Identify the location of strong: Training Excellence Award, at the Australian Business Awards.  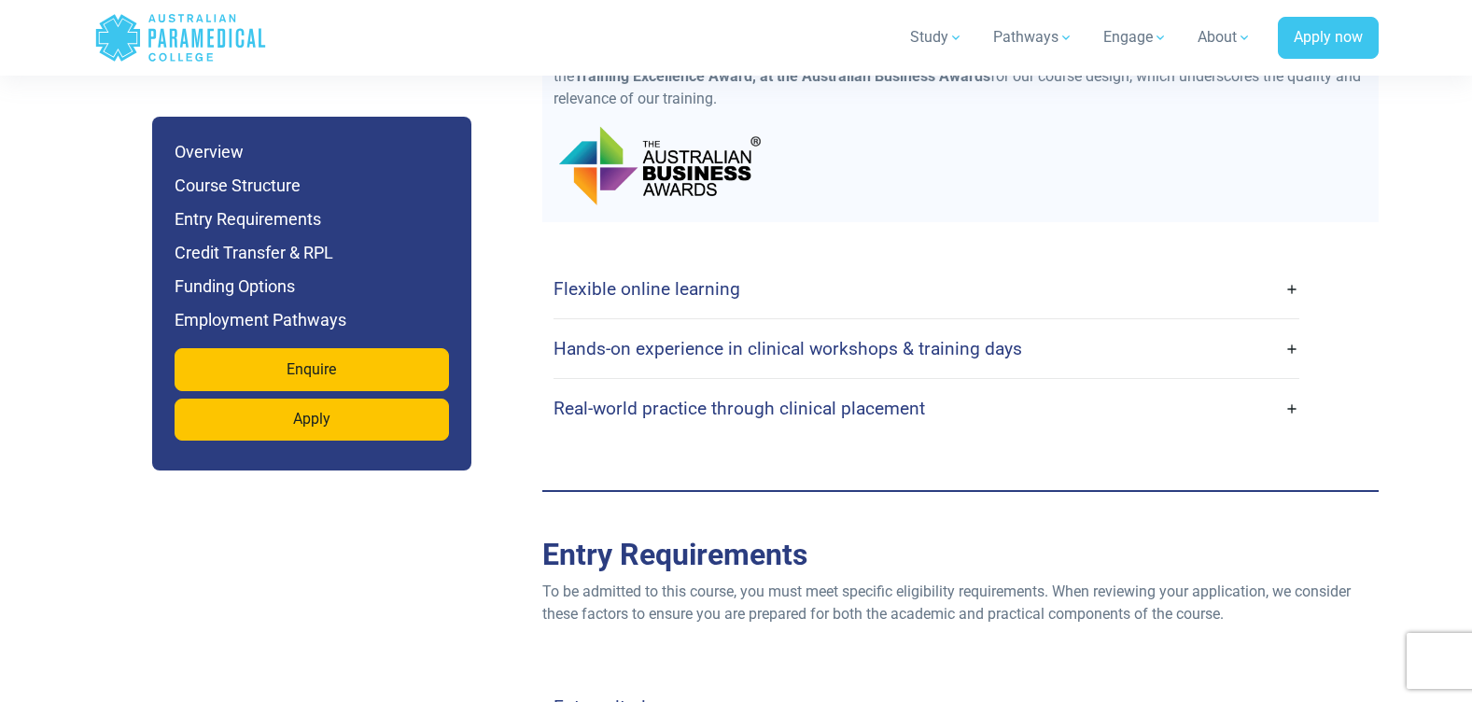
(782, 76).